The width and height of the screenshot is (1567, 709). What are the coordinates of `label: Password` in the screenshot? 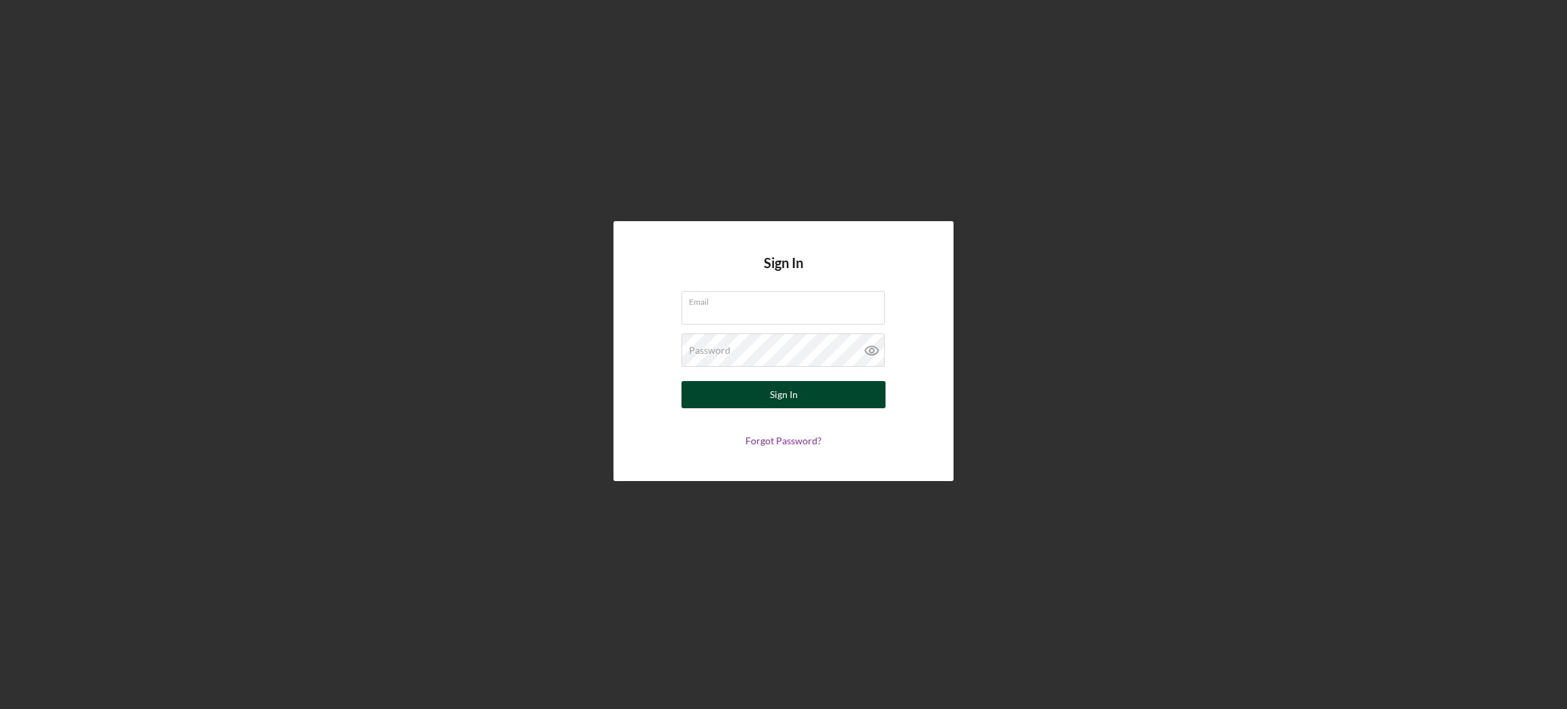 It's located at (709, 350).